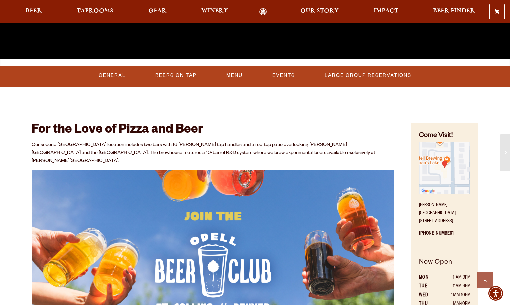 Image resolution: width=510 pixels, height=305 pixels. Describe the element at coordinates (428, 278) in the screenshot. I see `th: MON` at that location.